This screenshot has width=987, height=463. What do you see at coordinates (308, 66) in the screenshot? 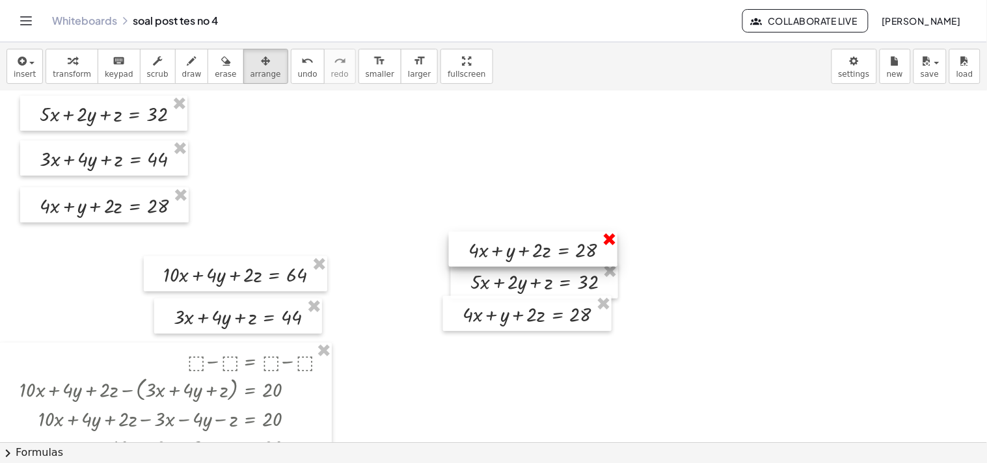
I see `button: undoundo` at bounding box center [308, 66].